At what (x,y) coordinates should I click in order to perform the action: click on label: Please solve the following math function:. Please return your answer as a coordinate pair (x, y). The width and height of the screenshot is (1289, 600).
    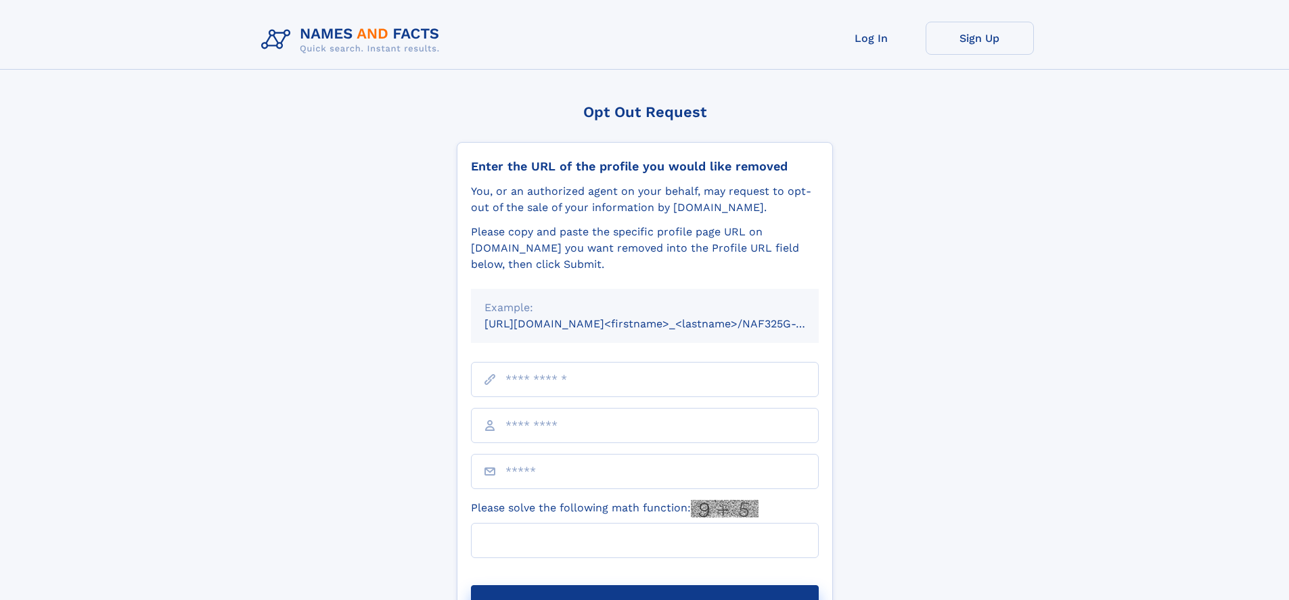
    Looking at the image, I should click on (614, 509).